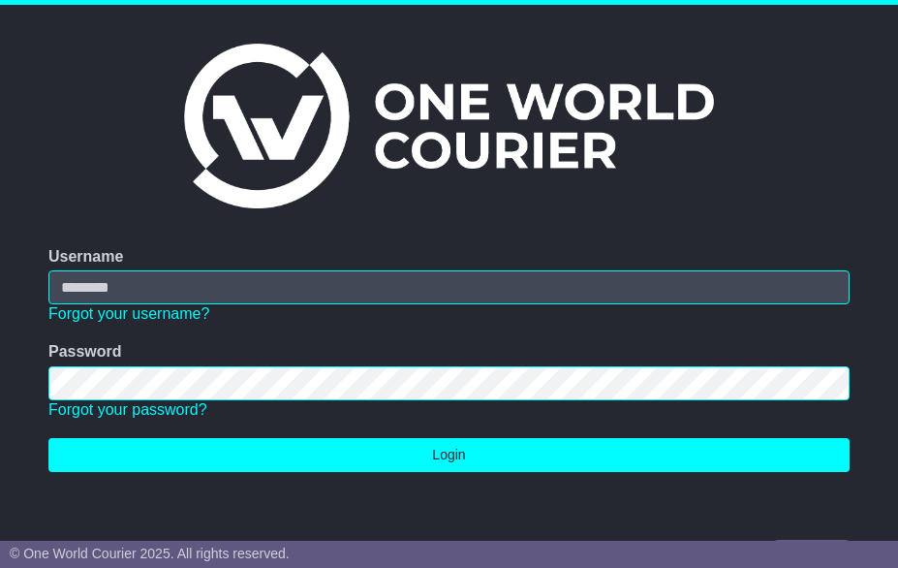  What do you see at coordinates (85, 351) in the screenshot?
I see `label: Password` at bounding box center [85, 351].